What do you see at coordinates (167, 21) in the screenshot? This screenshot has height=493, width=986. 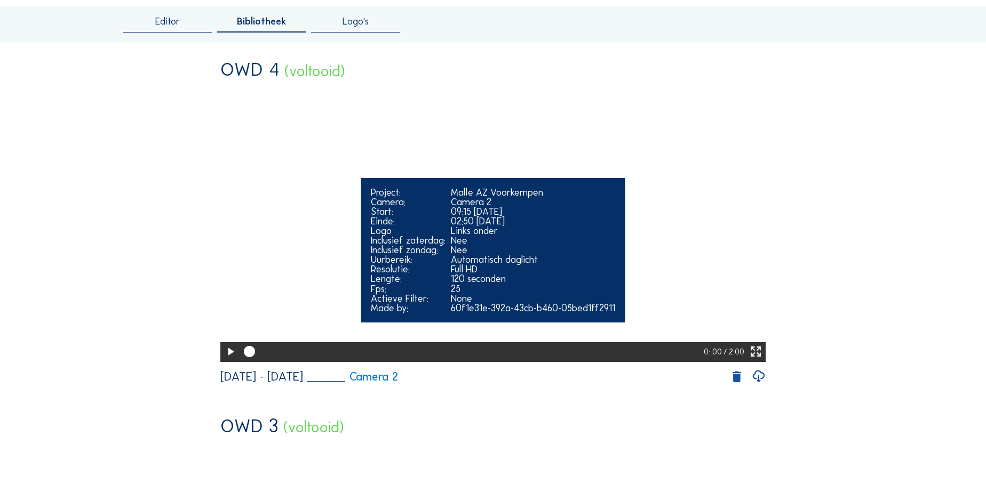 I see `span: Editor` at bounding box center [167, 21].